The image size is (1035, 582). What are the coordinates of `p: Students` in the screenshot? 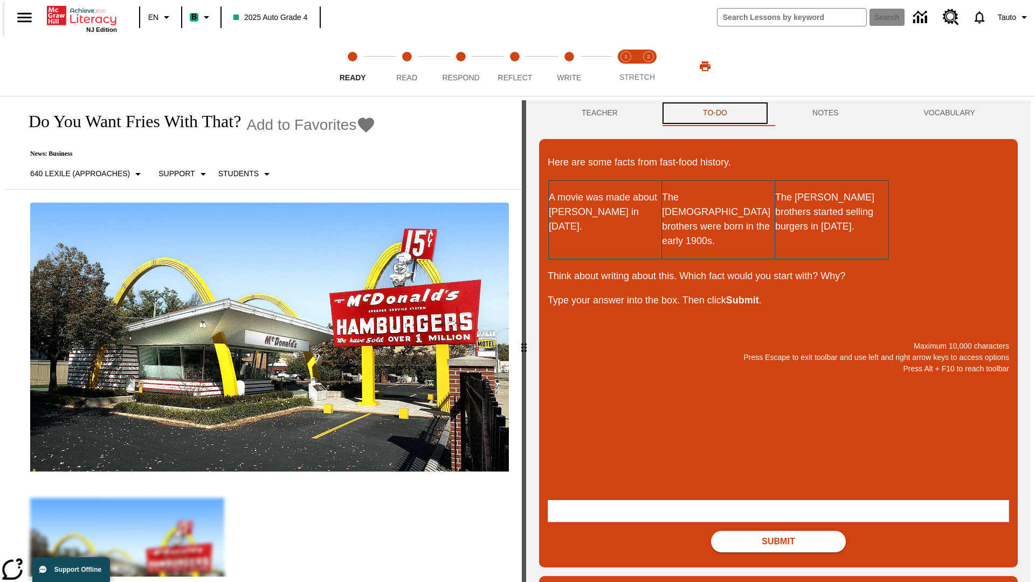 It's located at (238, 174).